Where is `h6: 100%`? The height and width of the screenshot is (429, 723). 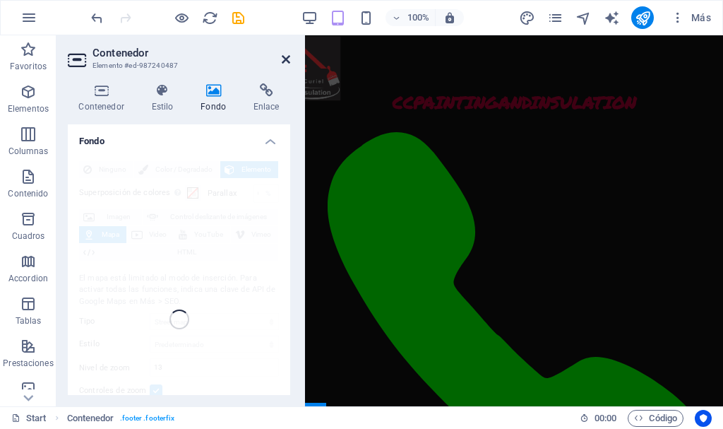 h6: 100% is located at coordinates (418, 18).